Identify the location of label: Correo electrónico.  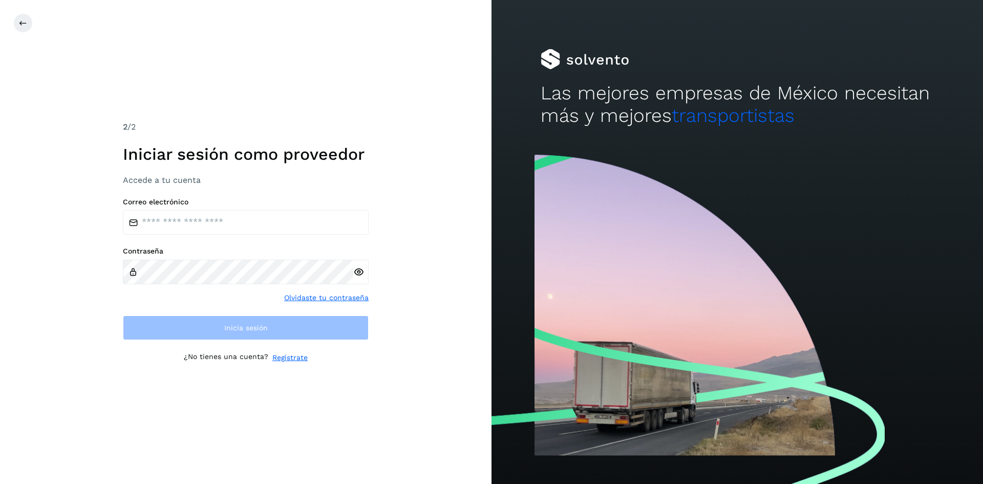
(246, 202).